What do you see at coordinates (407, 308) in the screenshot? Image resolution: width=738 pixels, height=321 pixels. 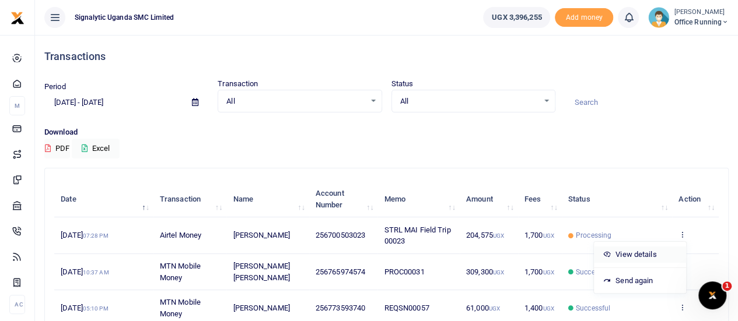 I see `span: REQSN00057` at bounding box center [407, 308].